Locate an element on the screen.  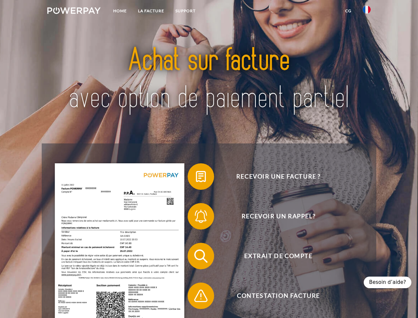
a: Recevoir une facture ? is located at coordinates (274, 176).